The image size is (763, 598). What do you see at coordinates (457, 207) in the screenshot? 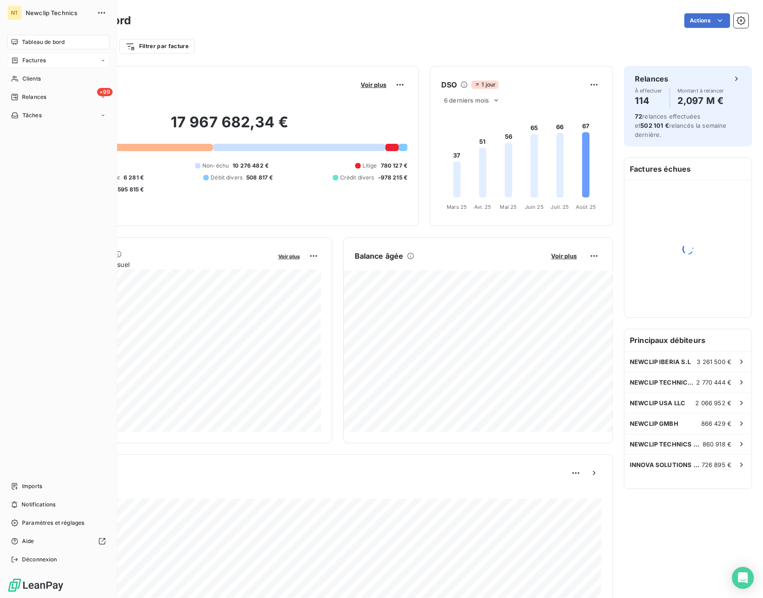
I see `tspan: Mars 25` at bounding box center [457, 207].